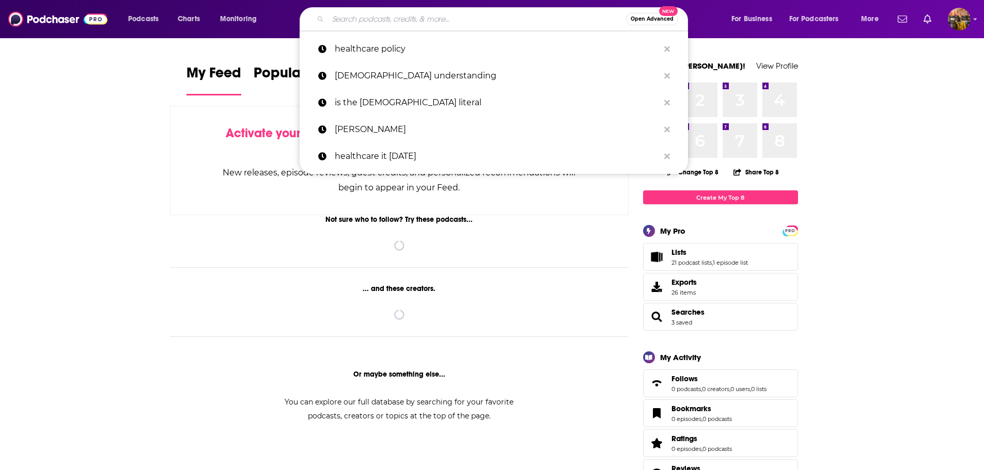  Describe the element at coordinates (188, 19) in the screenshot. I see `a: Charts` at that location.